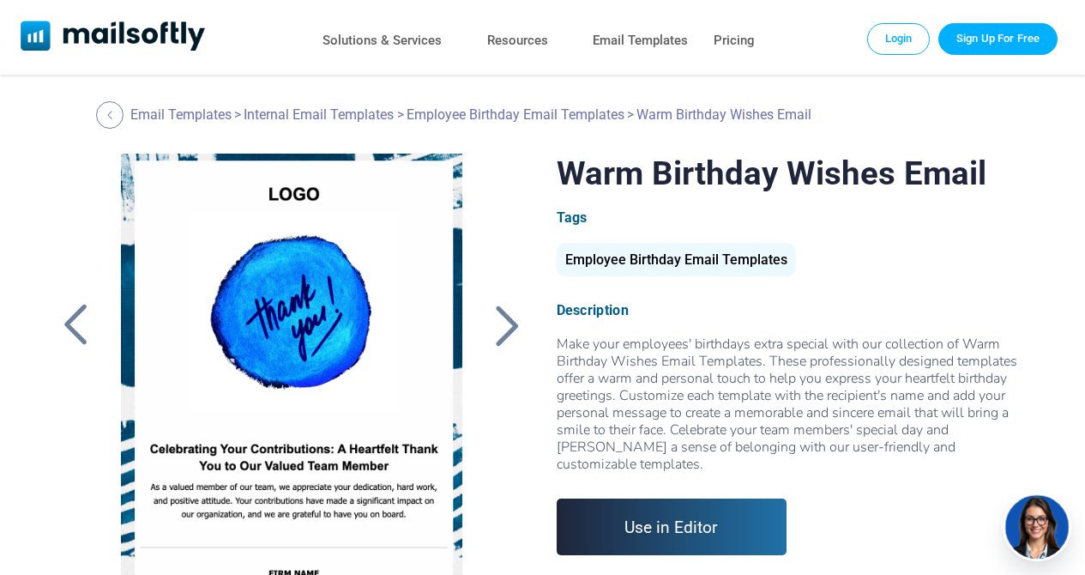  What do you see at coordinates (112, 37) in the screenshot?
I see `a: Mailsoftly` at bounding box center [112, 37].